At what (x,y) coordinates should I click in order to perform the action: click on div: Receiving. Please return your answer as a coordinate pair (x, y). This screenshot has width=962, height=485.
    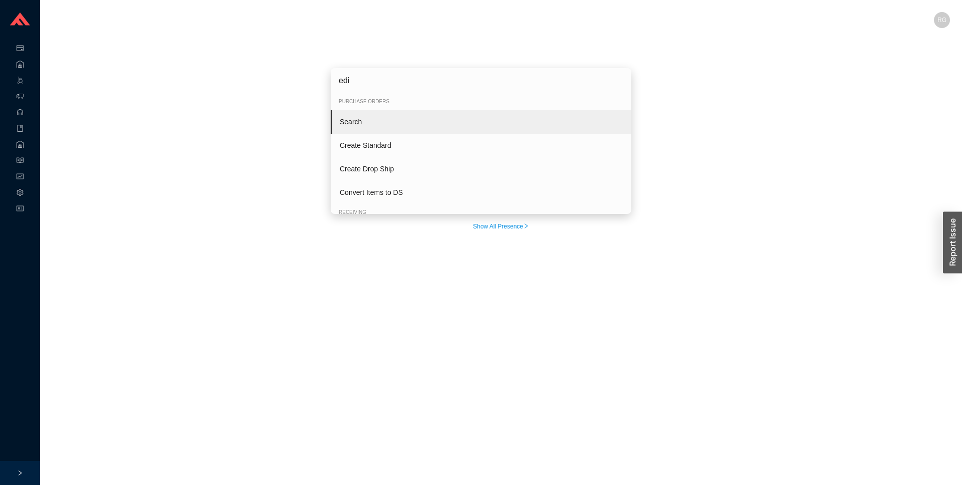
    Looking at the image, I should click on (481, 212).